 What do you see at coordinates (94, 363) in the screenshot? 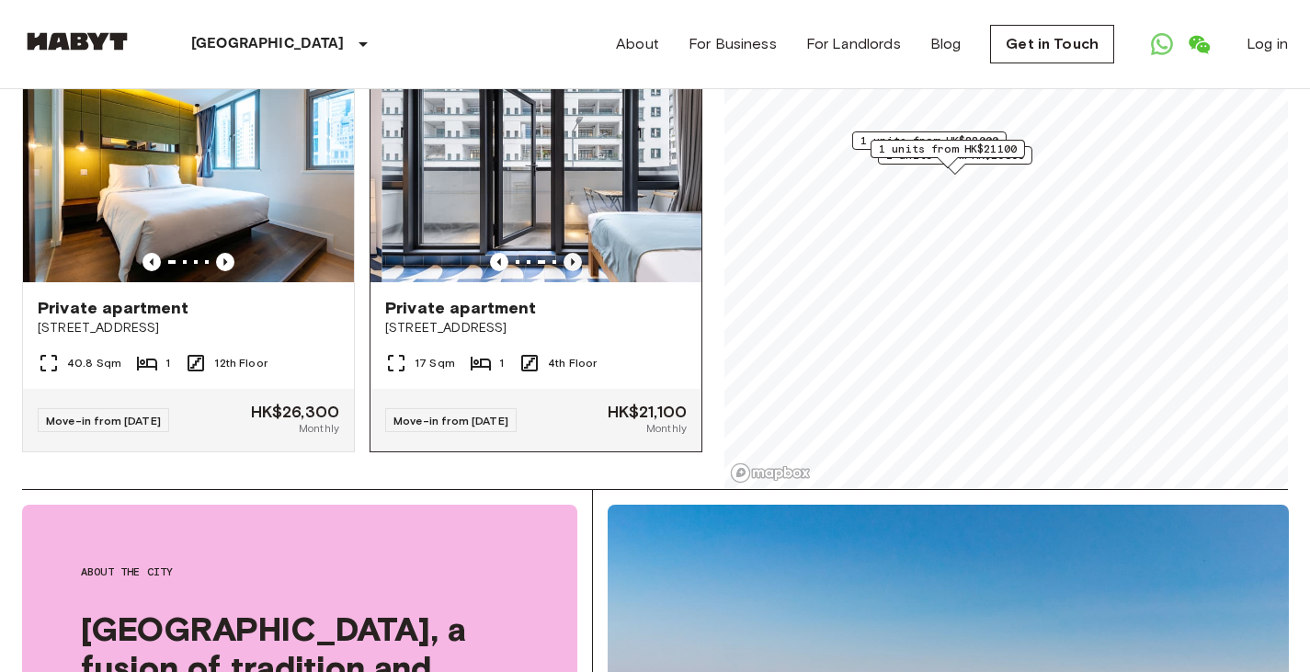
I see `span: 40.8 Sqm` at bounding box center [94, 363].